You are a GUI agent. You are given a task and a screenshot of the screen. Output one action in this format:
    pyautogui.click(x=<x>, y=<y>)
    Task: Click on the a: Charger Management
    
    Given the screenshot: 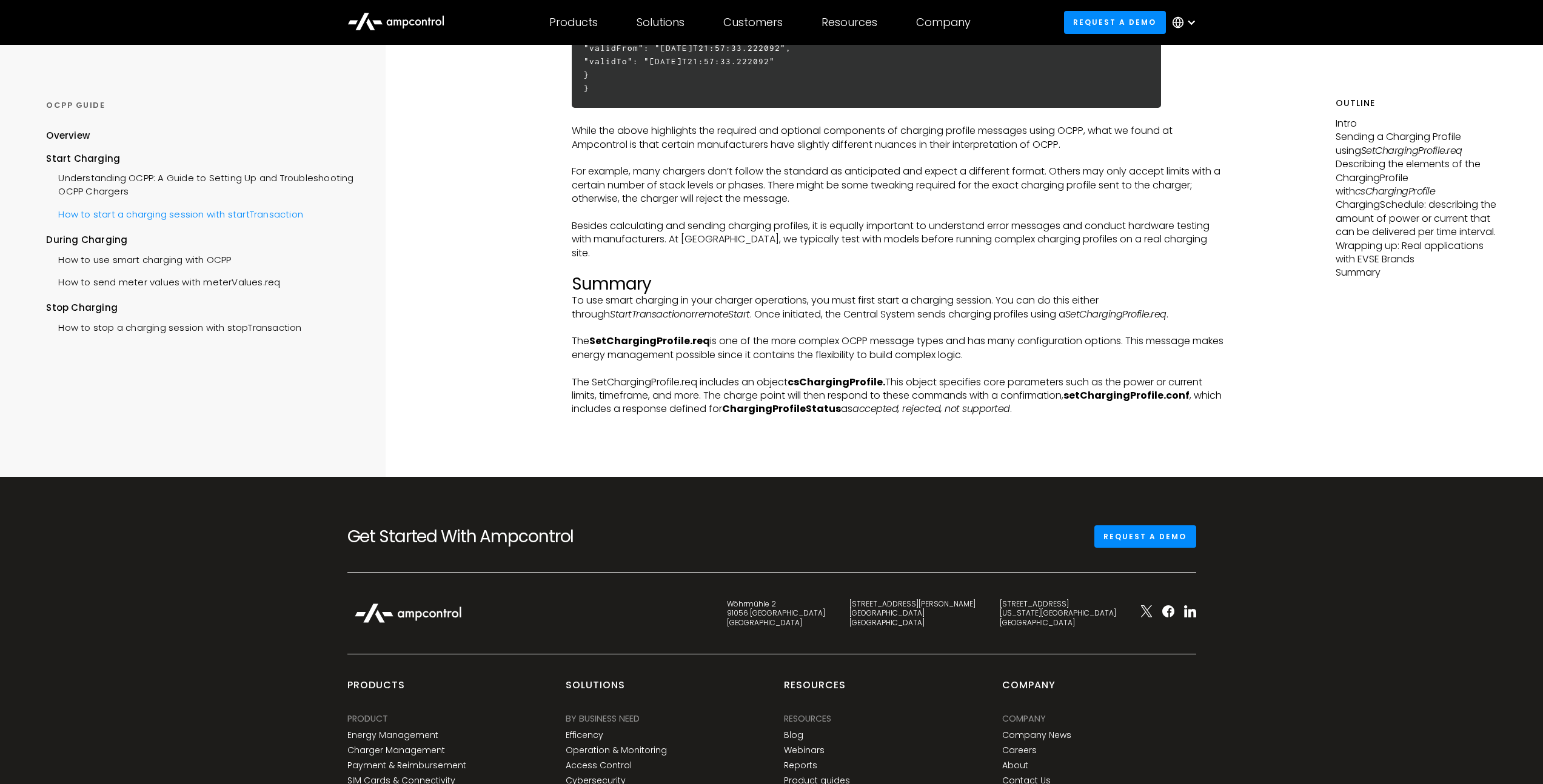 What is the action you would take?
    pyautogui.click(x=396, y=750)
    